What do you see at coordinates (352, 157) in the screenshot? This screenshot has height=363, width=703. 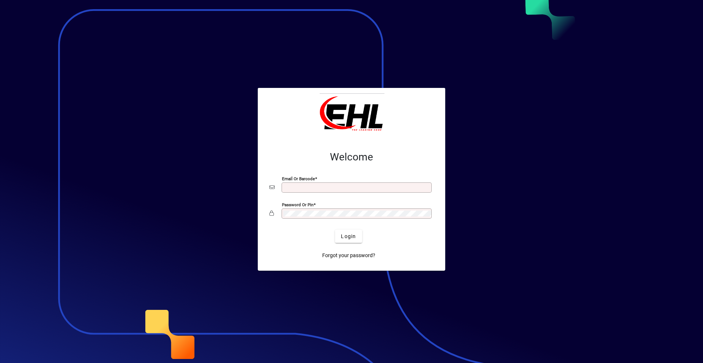 I see `h2: Welcome` at bounding box center [352, 157].